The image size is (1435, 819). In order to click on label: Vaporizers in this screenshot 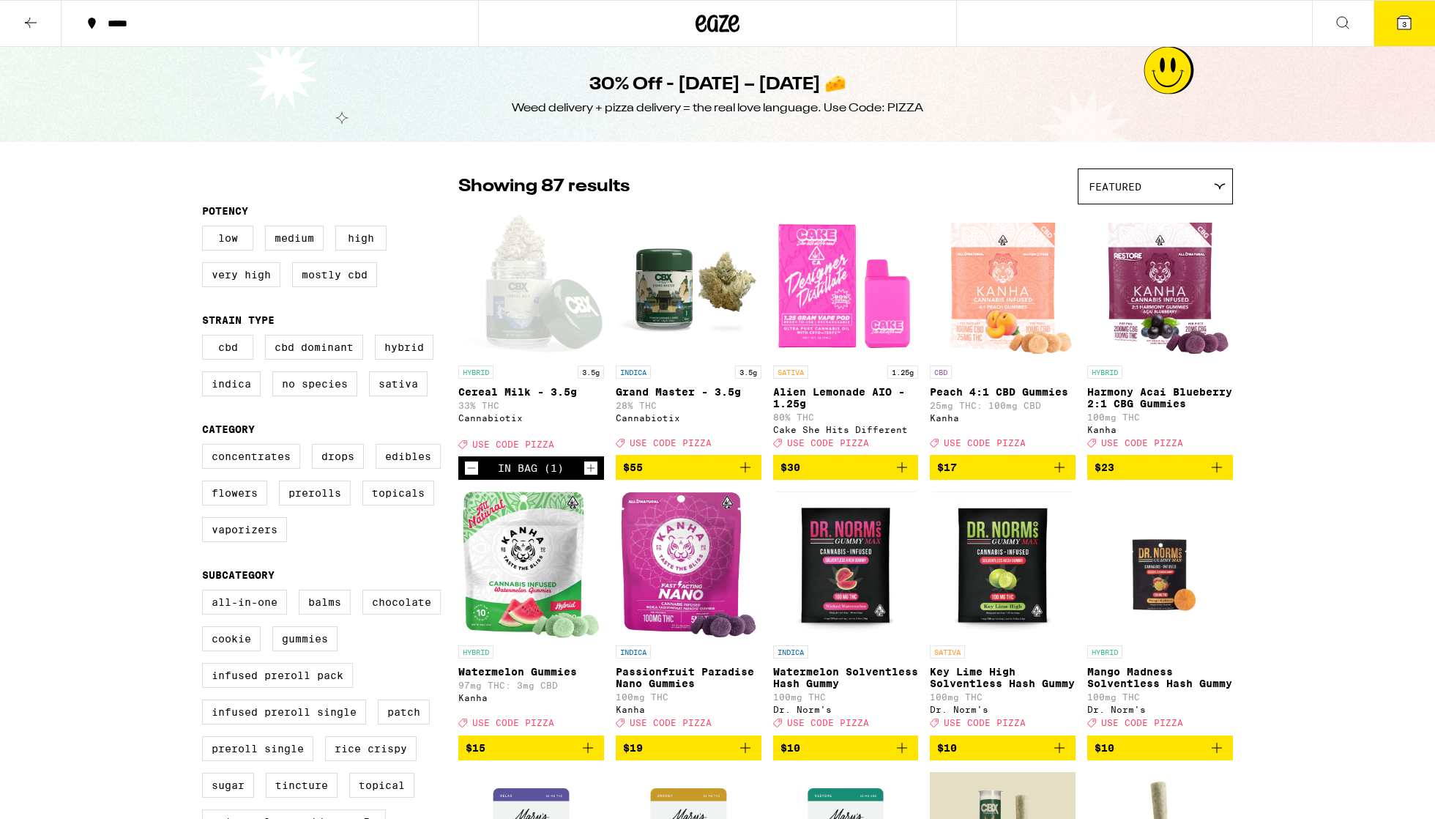, I will do `click(245, 530)`.